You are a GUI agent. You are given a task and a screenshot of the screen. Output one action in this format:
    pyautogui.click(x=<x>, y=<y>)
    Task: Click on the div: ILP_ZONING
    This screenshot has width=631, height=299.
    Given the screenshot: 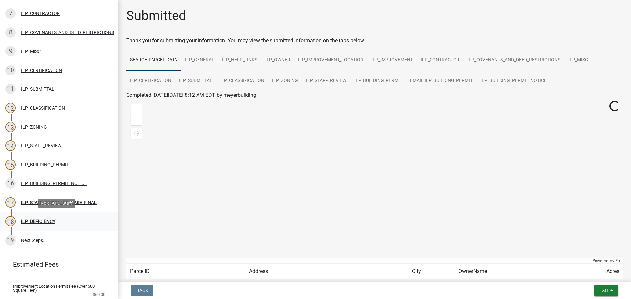 What is the action you would take?
    pyautogui.click(x=34, y=127)
    